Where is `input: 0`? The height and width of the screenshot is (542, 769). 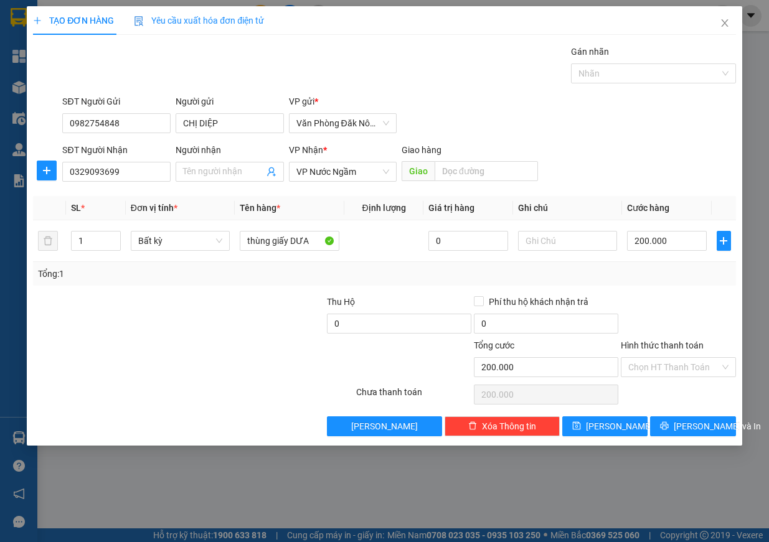
input: 0 is located at coordinates (468, 241).